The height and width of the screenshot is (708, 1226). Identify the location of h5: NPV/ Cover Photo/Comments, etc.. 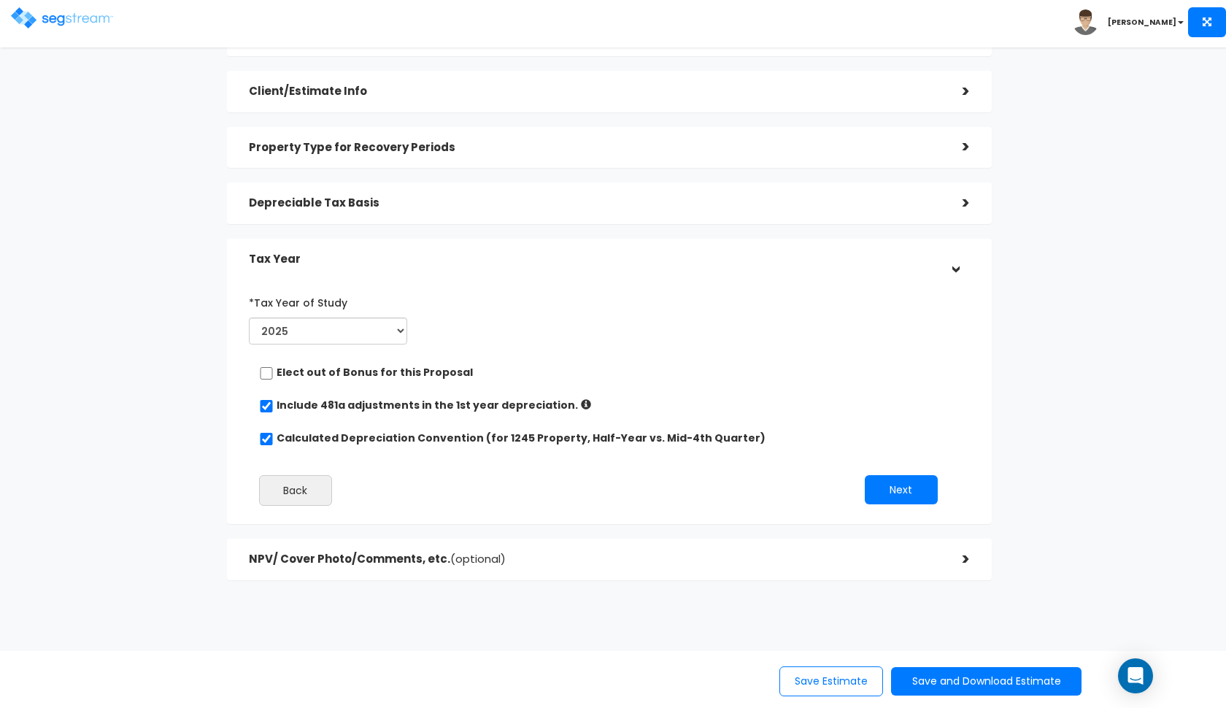
(595, 559).